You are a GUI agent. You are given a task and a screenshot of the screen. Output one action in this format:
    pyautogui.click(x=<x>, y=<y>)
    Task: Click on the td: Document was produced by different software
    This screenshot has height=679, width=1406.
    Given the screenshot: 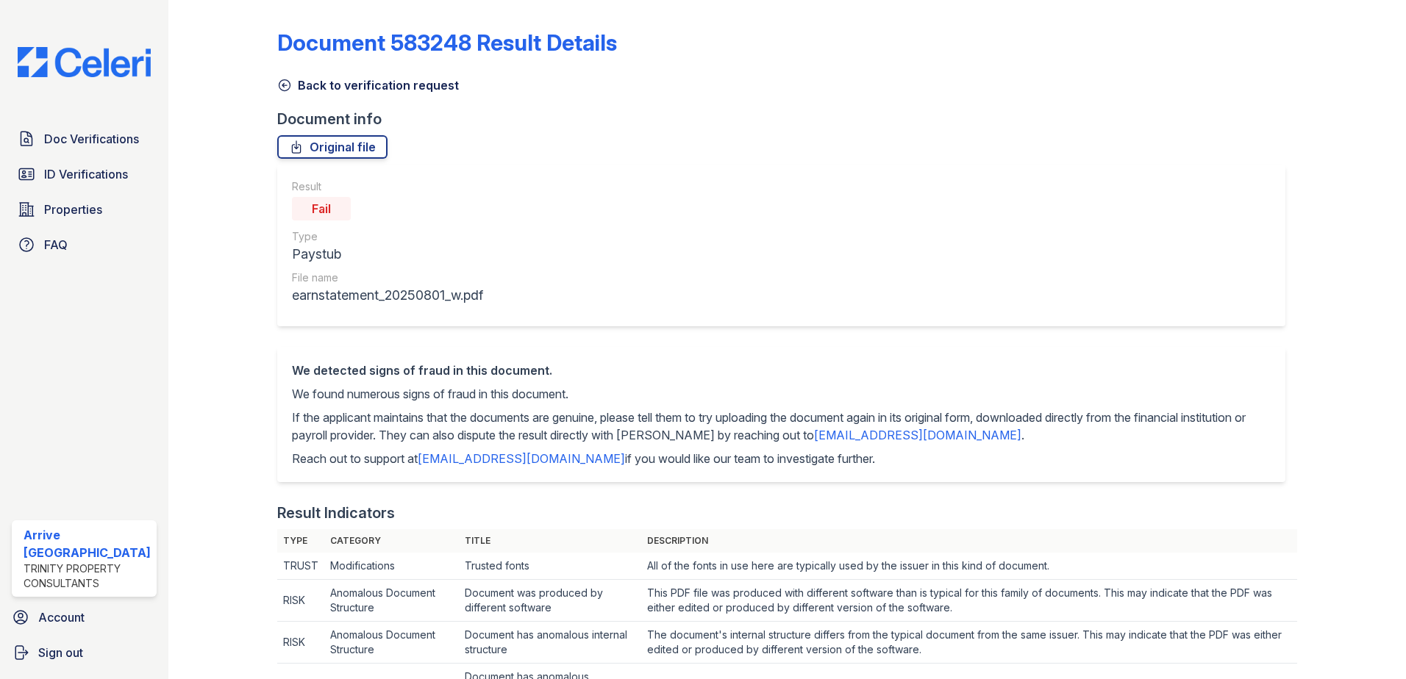 What is the action you would take?
    pyautogui.click(x=549, y=601)
    